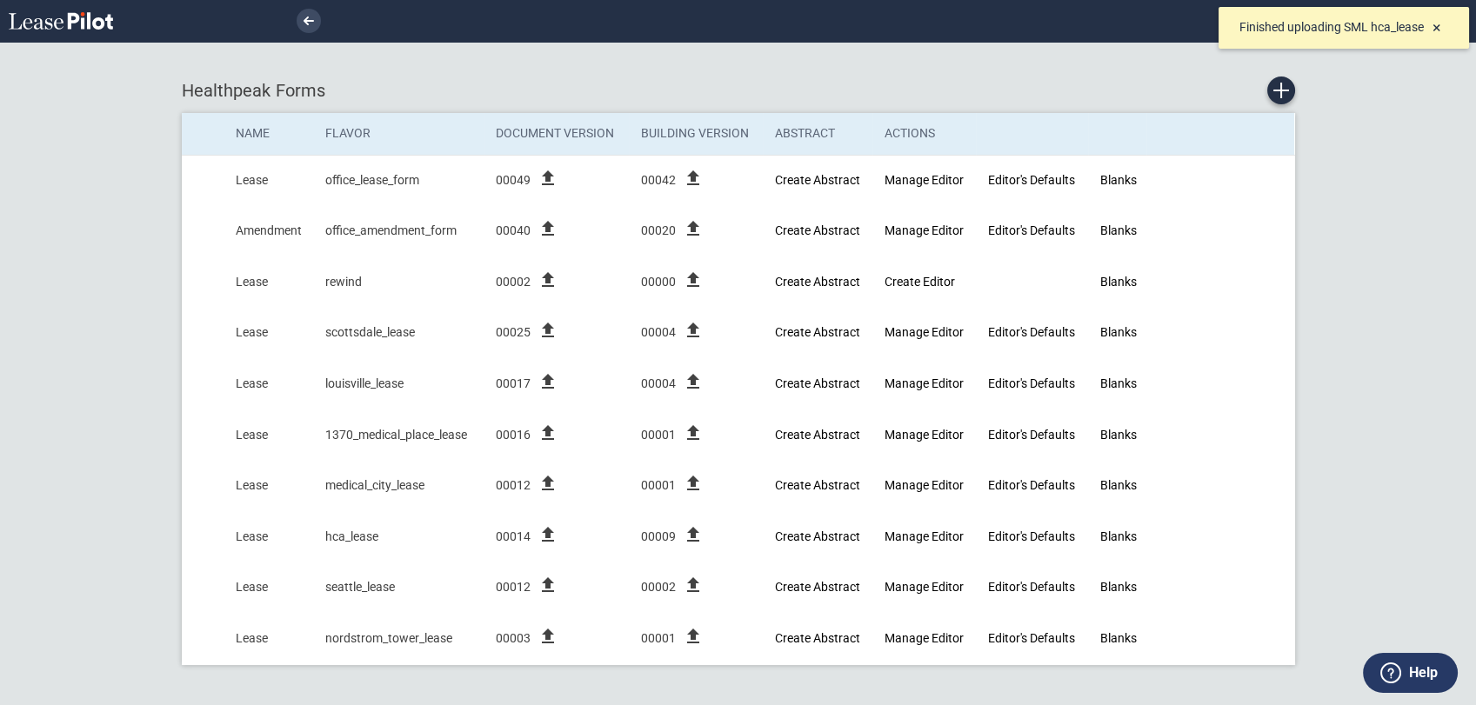 This screenshot has height=705, width=1476. I want to click on span: 00049, so click(513, 181).